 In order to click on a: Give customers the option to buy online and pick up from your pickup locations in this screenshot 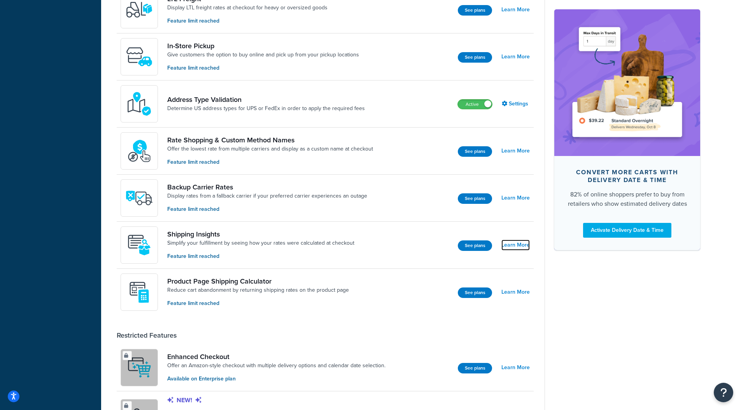, I will do `click(263, 55)`.